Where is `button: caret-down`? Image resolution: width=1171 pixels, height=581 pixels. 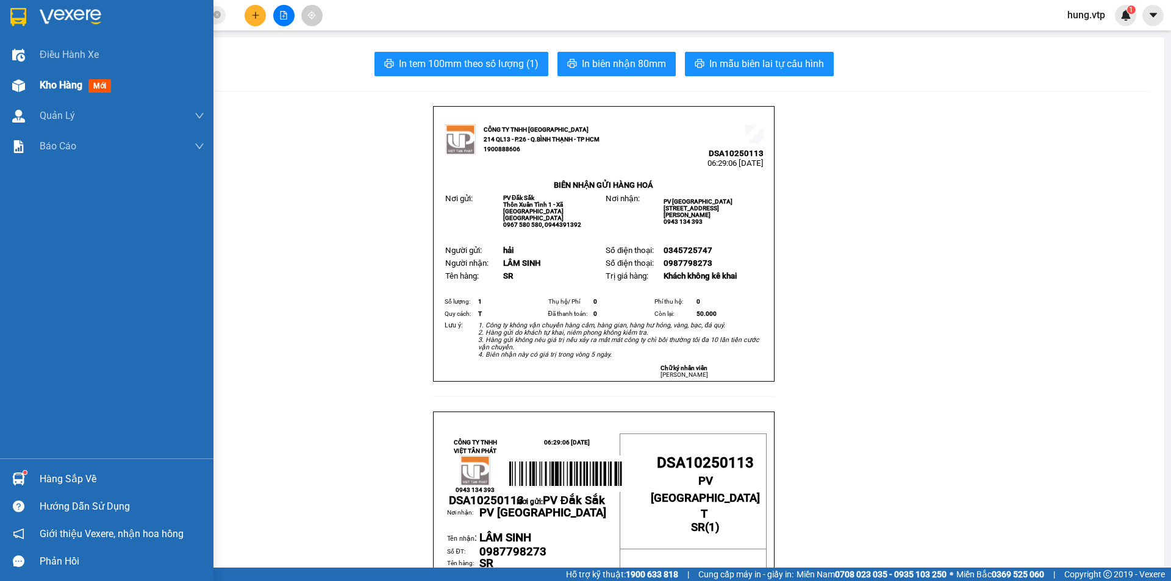 button: caret-down is located at coordinates (1152, 15).